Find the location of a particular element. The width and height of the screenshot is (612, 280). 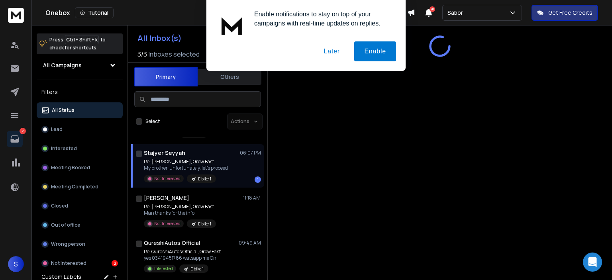

button: Closed is located at coordinates (80, 206).